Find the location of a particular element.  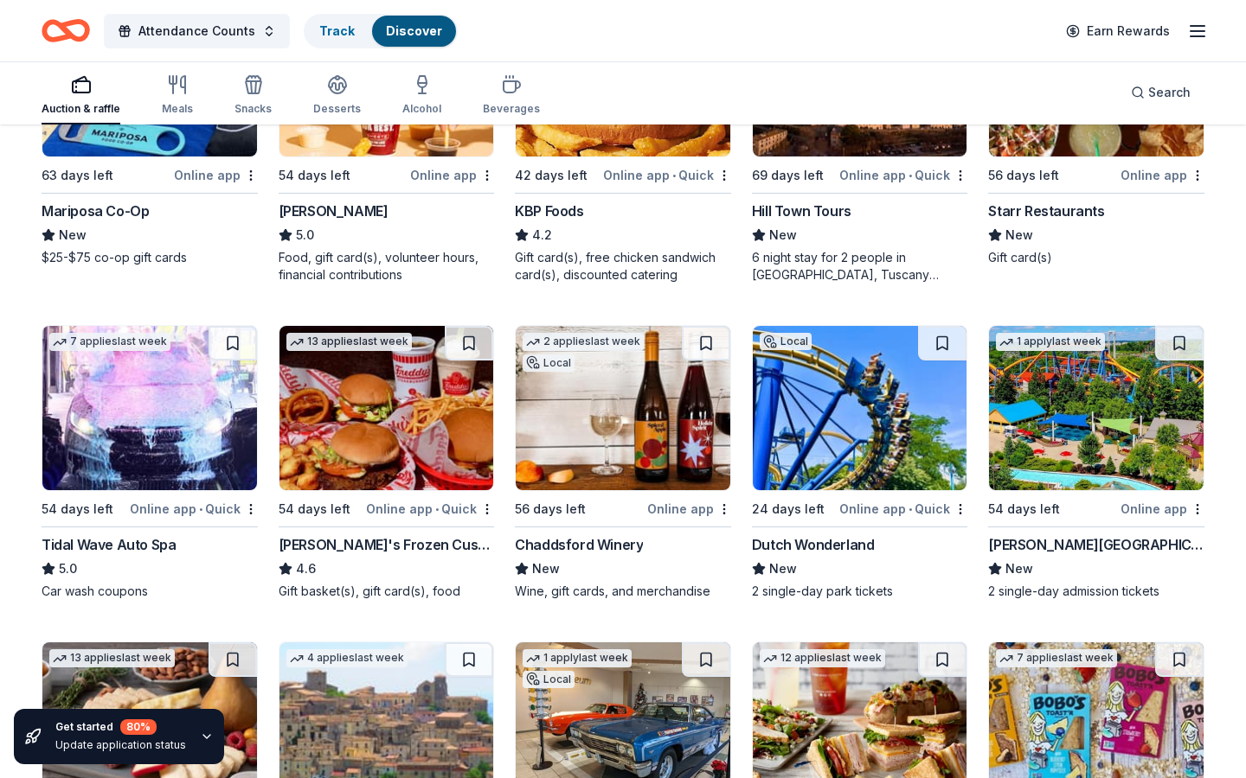

img: Image for Dutch Wonderland is located at coordinates (860, 408).